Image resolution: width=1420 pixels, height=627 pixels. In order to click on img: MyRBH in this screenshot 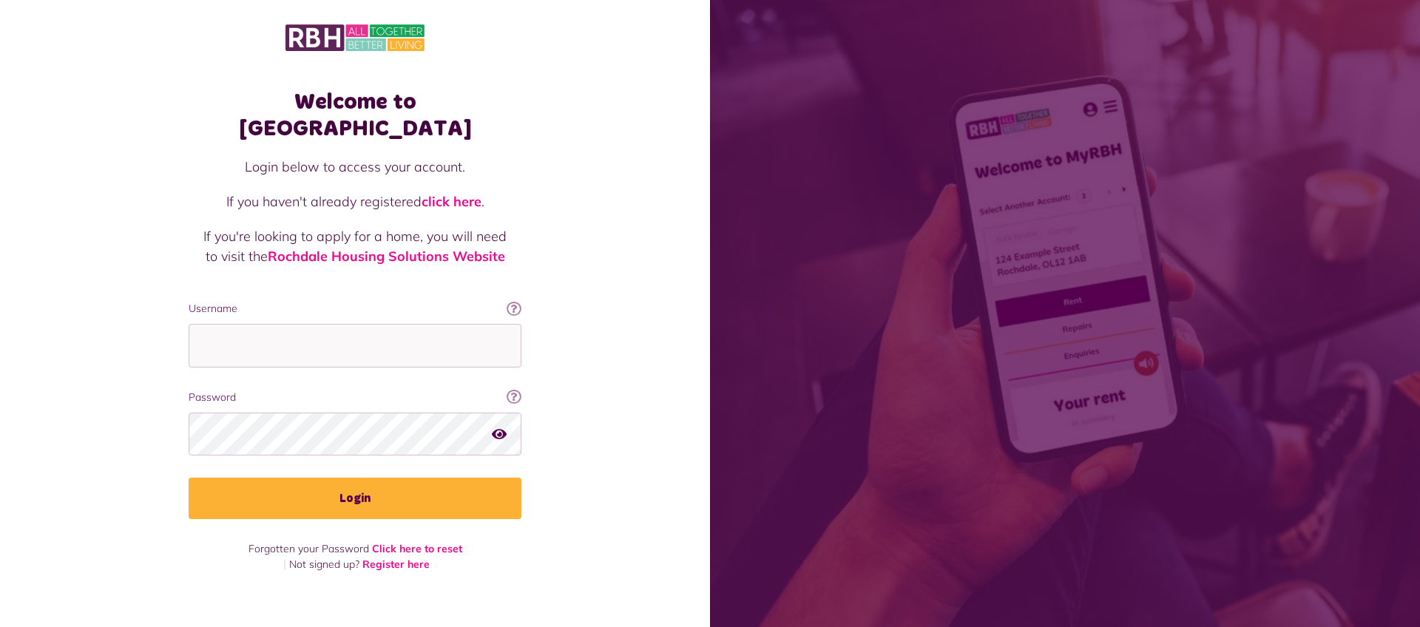, I will do `click(355, 38)`.